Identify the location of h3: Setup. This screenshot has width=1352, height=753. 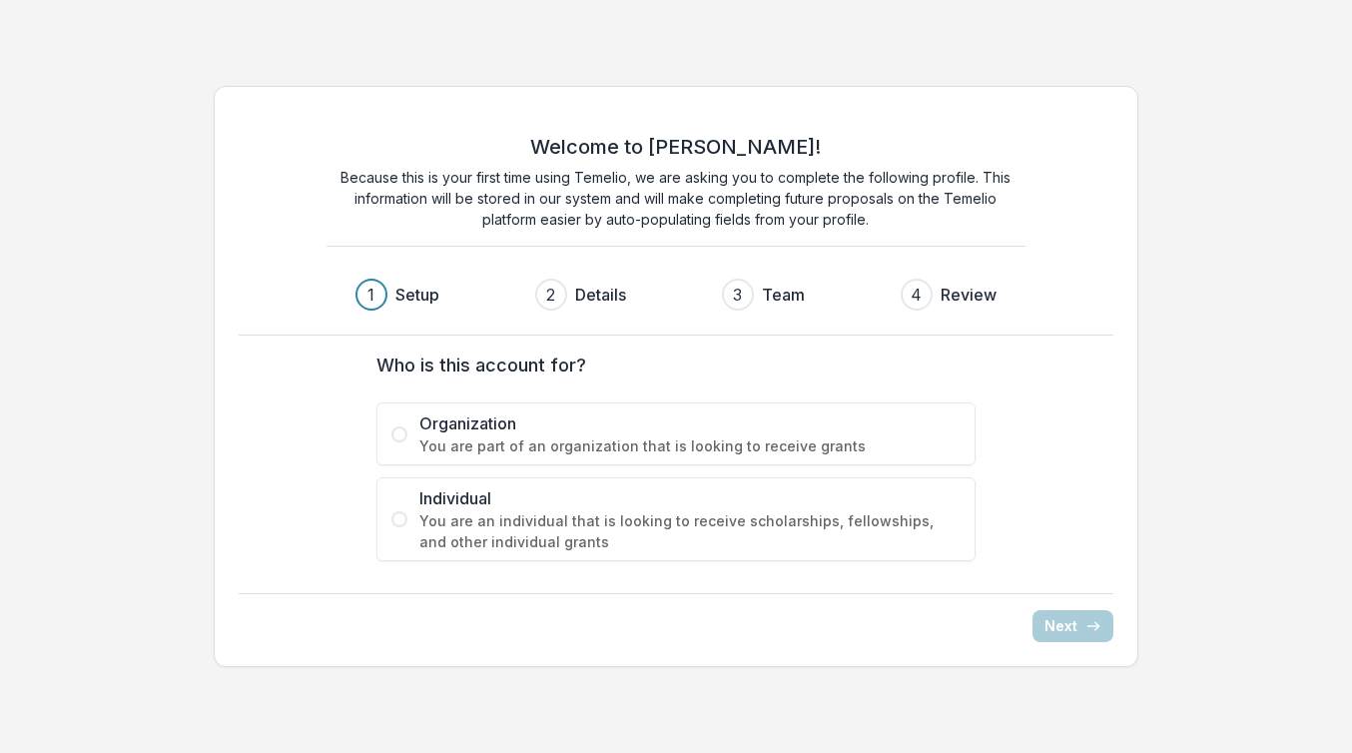
(417, 295).